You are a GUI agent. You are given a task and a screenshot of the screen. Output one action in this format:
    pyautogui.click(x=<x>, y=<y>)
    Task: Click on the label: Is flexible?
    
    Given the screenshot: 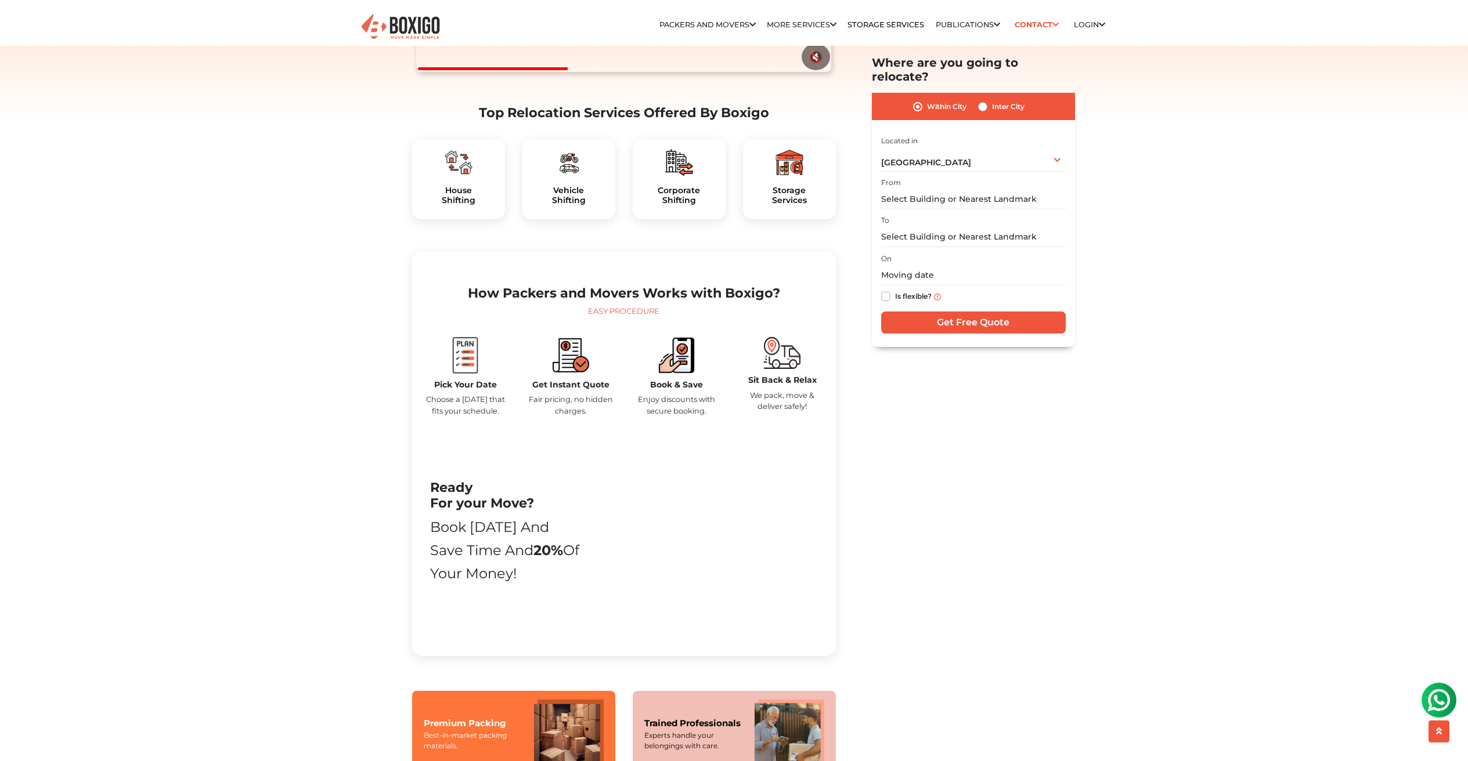 What is the action you would take?
    pyautogui.click(x=913, y=295)
    